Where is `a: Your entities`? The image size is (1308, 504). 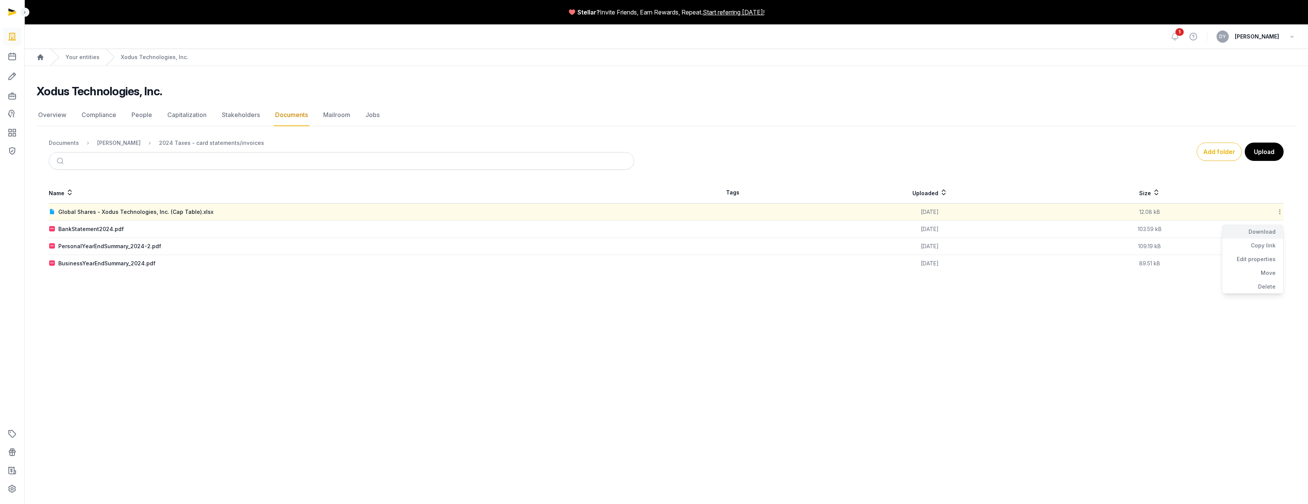 a: Your entities is located at coordinates (82, 57).